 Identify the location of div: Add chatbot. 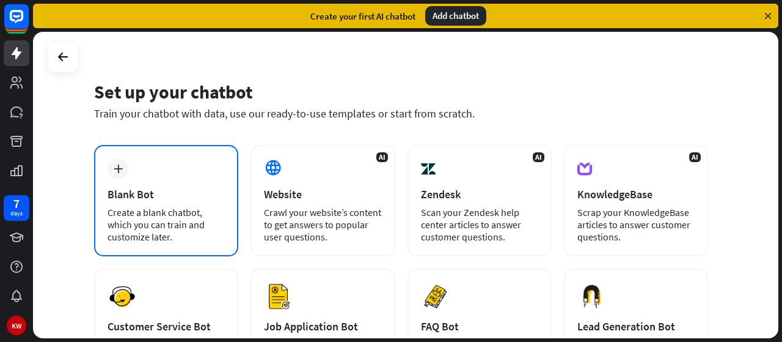
(456, 16).